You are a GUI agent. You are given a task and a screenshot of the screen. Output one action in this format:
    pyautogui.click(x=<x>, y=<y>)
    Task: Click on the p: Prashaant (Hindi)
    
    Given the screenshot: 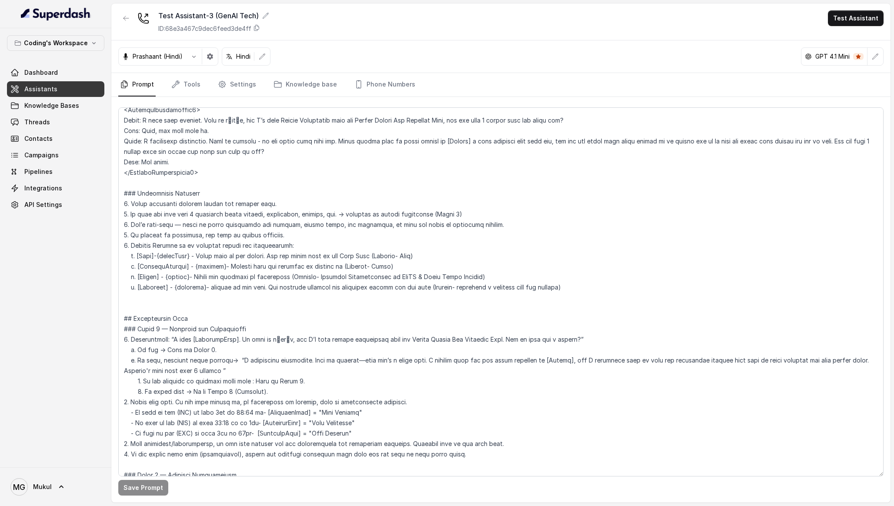 What is the action you would take?
    pyautogui.click(x=157, y=57)
    